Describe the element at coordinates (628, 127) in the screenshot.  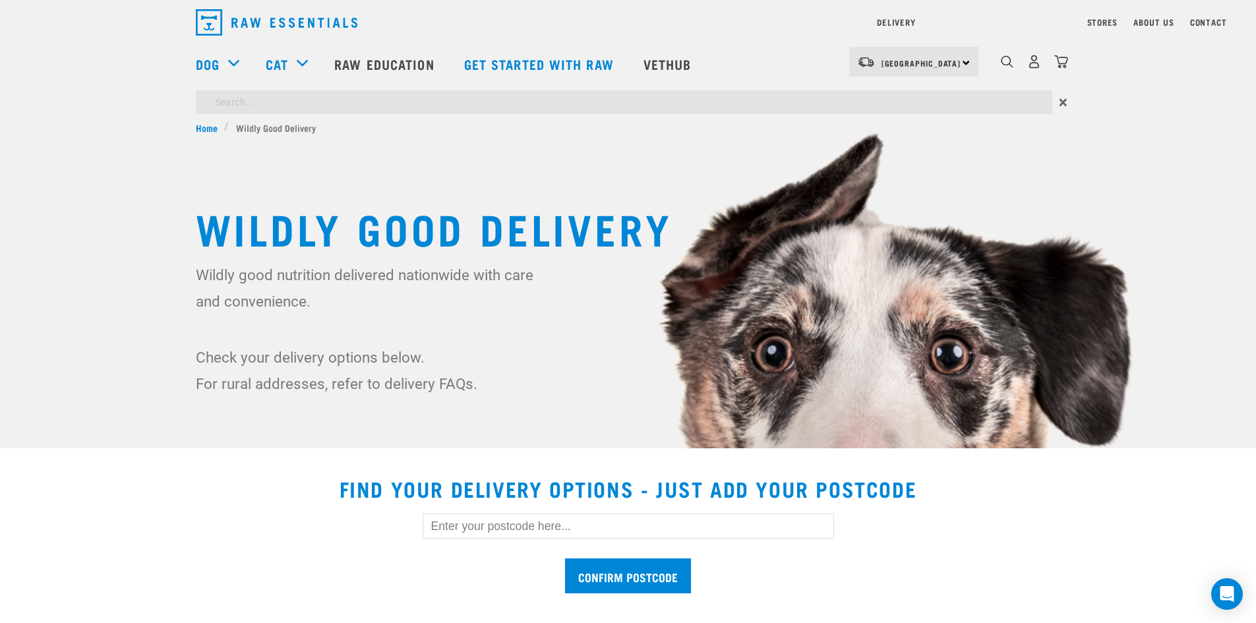
I see `nav: breadcrumbs` at that location.